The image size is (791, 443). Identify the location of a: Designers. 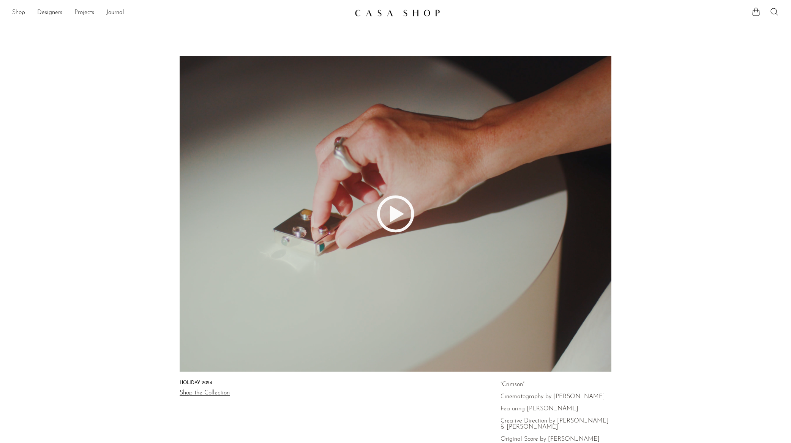
(50, 13).